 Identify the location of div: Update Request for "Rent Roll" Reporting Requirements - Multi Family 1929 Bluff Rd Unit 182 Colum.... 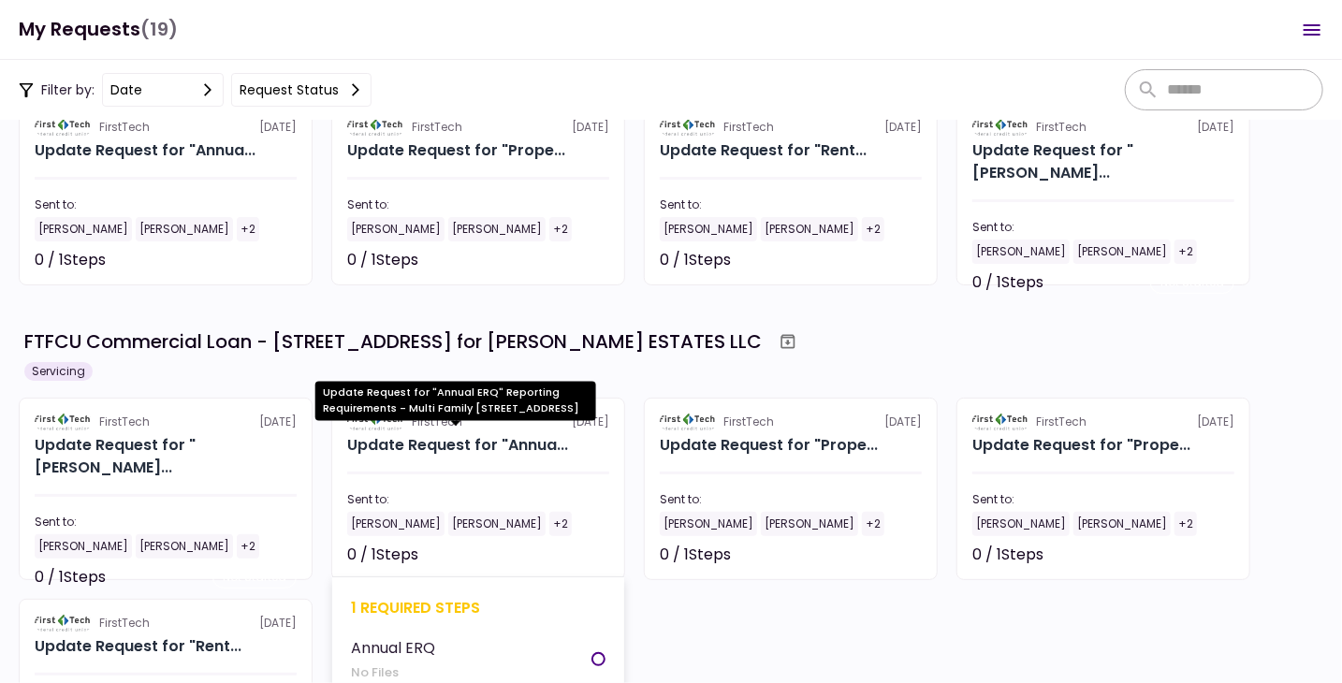
(763, 151).